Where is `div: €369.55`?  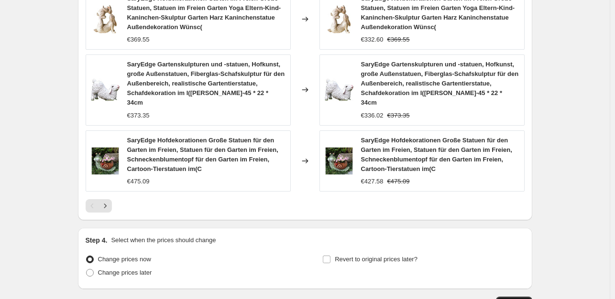
div: €369.55 is located at coordinates (138, 40).